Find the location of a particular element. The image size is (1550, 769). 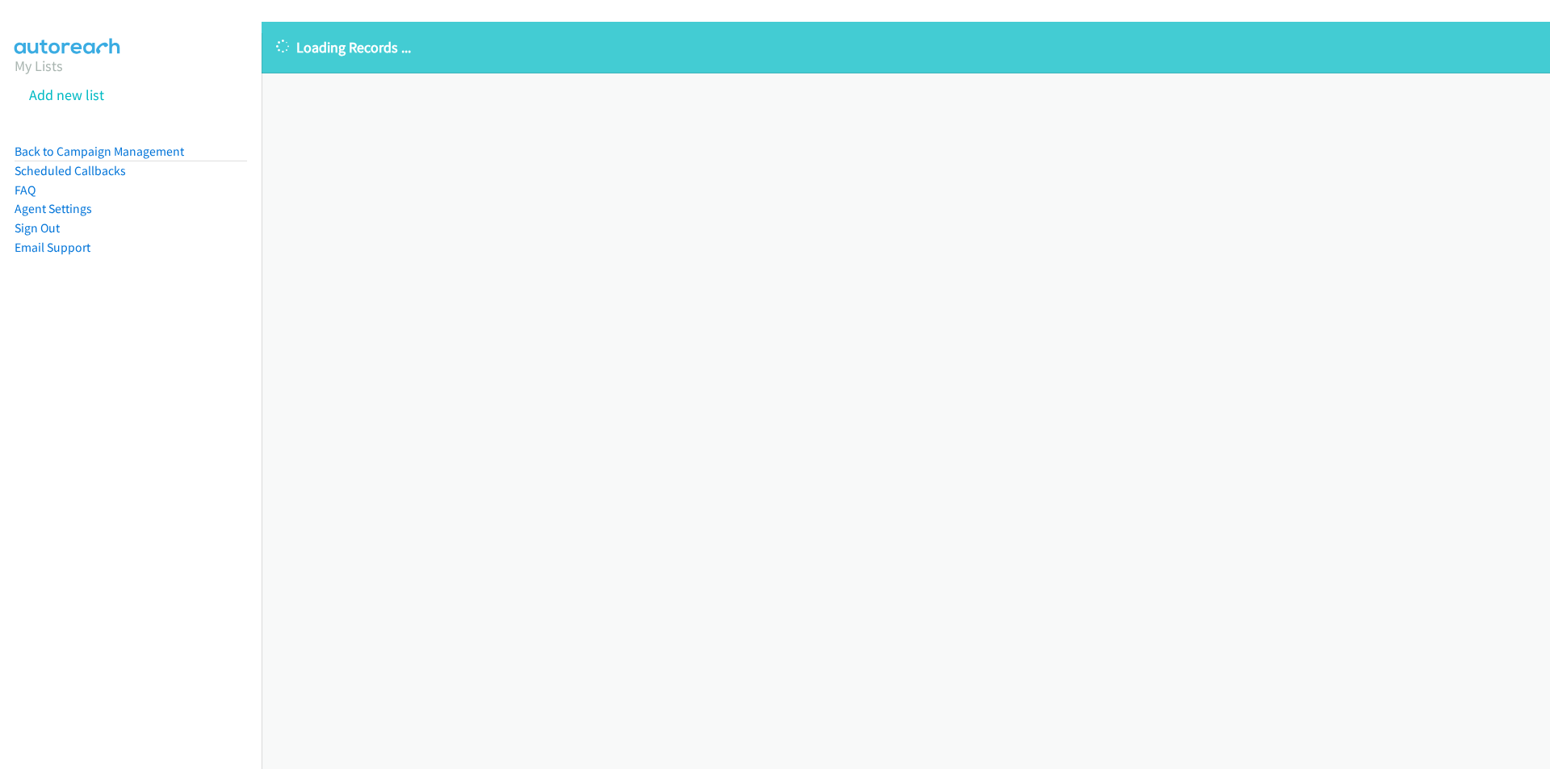

a: FAQ is located at coordinates (25, 190).